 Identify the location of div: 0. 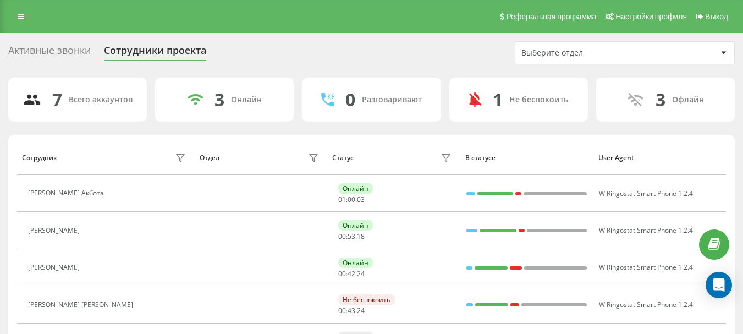
(350, 100).